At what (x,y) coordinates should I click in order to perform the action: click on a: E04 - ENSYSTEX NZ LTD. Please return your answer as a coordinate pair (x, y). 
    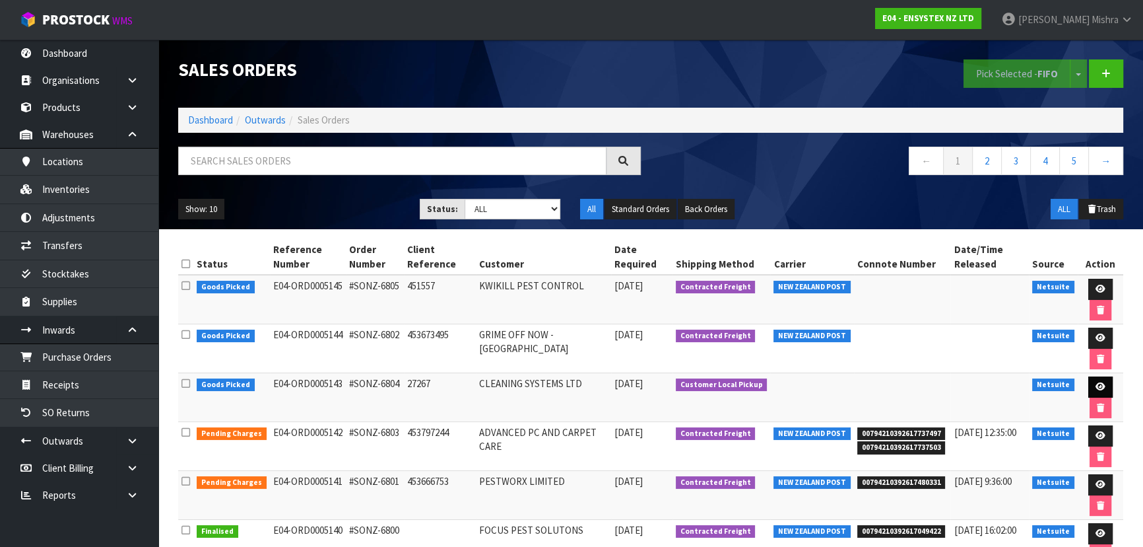
    Looking at the image, I should click on (928, 18).